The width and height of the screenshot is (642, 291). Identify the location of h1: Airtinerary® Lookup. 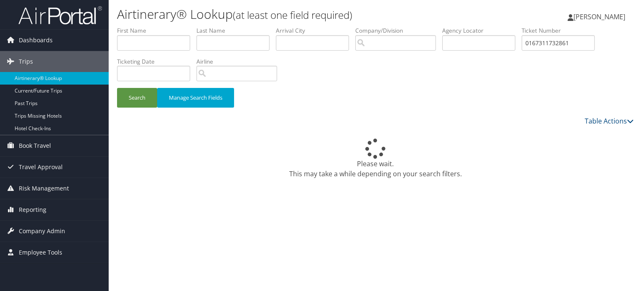
(289, 14).